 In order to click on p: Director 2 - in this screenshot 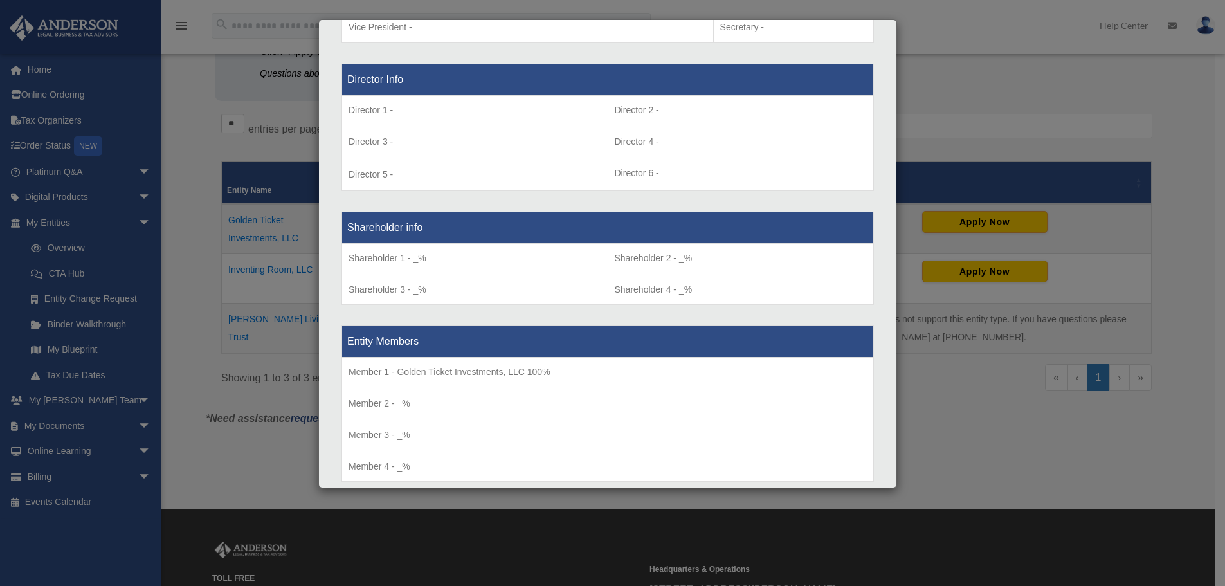, I will do `click(741, 110)`.